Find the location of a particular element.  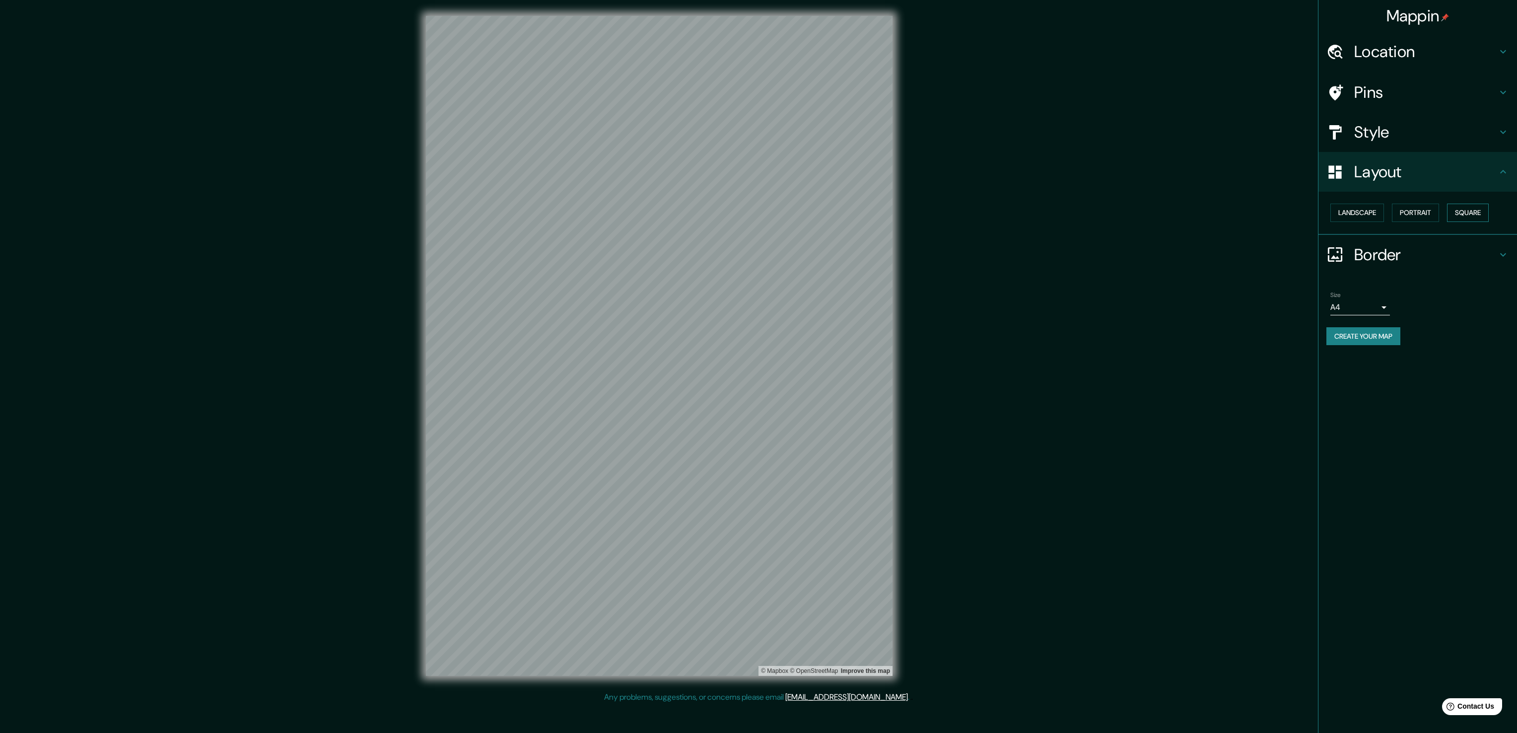

button: Create your map is located at coordinates (1364, 336).